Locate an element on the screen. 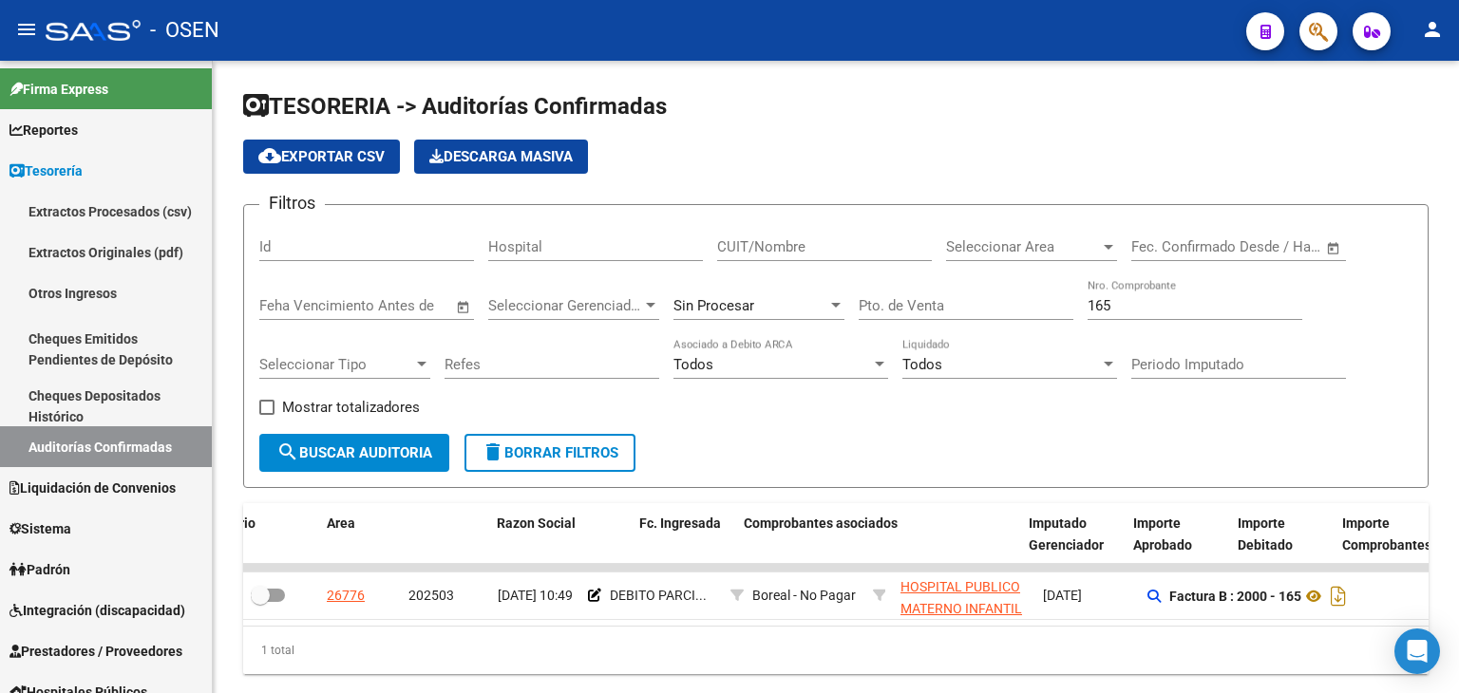 The image size is (1459, 693). mat-icon: delete is located at coordinates (493, 452).